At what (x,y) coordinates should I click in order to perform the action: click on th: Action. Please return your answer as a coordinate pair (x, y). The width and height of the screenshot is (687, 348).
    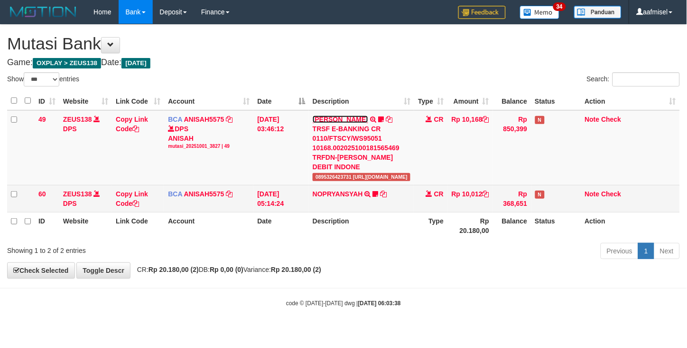
    Looking at the image, I should click on (631, 225).